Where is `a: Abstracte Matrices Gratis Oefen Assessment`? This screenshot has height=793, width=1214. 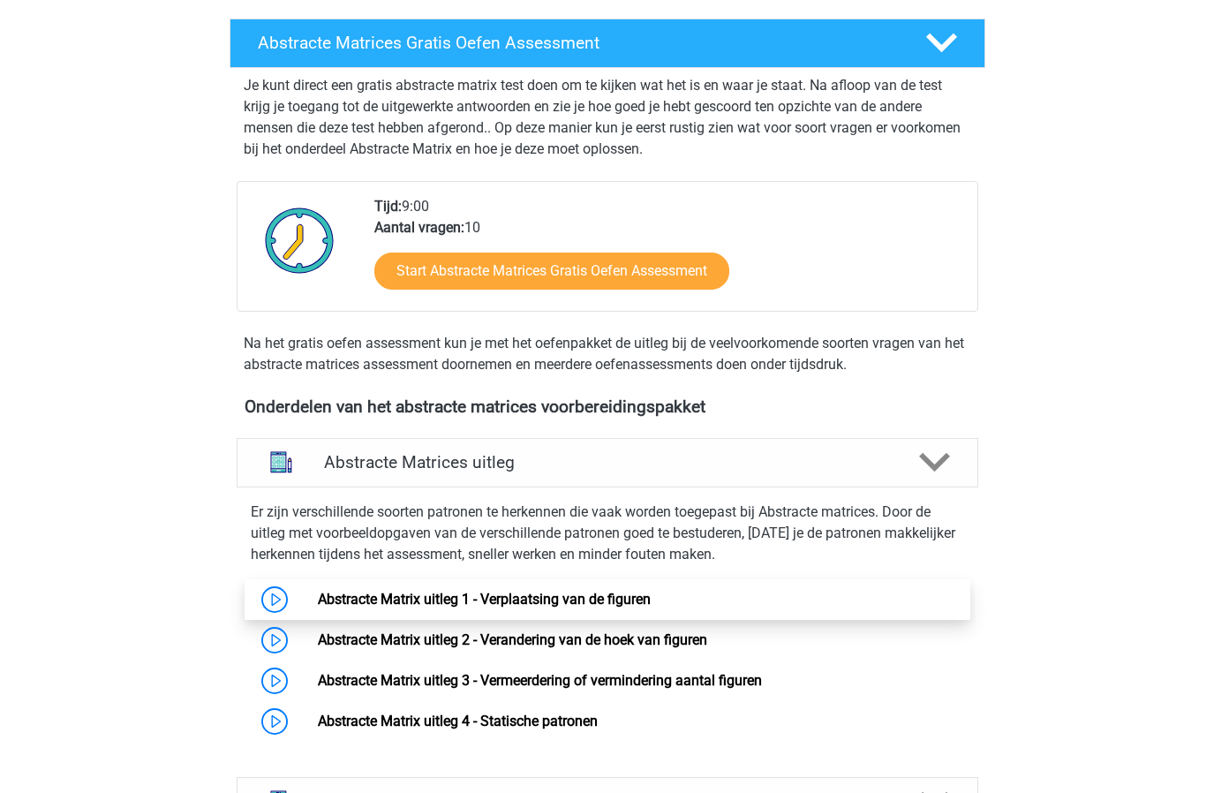 a: Abstracte Matrices Gratis Oefen Assessment is located at coordinates (607, 43).